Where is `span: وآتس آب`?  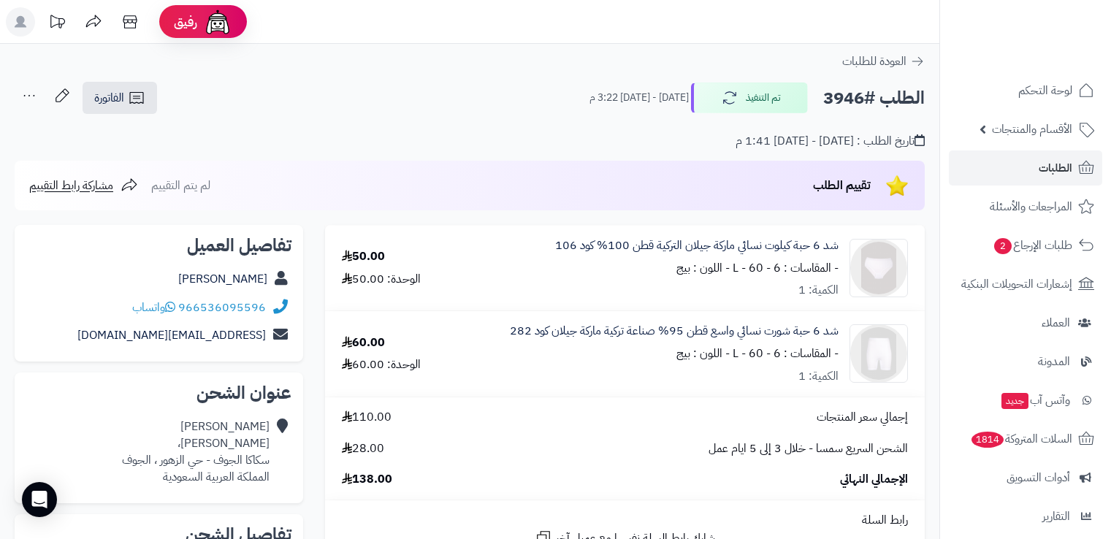 span: وآتس آب is located at coordinates (1035, 400).